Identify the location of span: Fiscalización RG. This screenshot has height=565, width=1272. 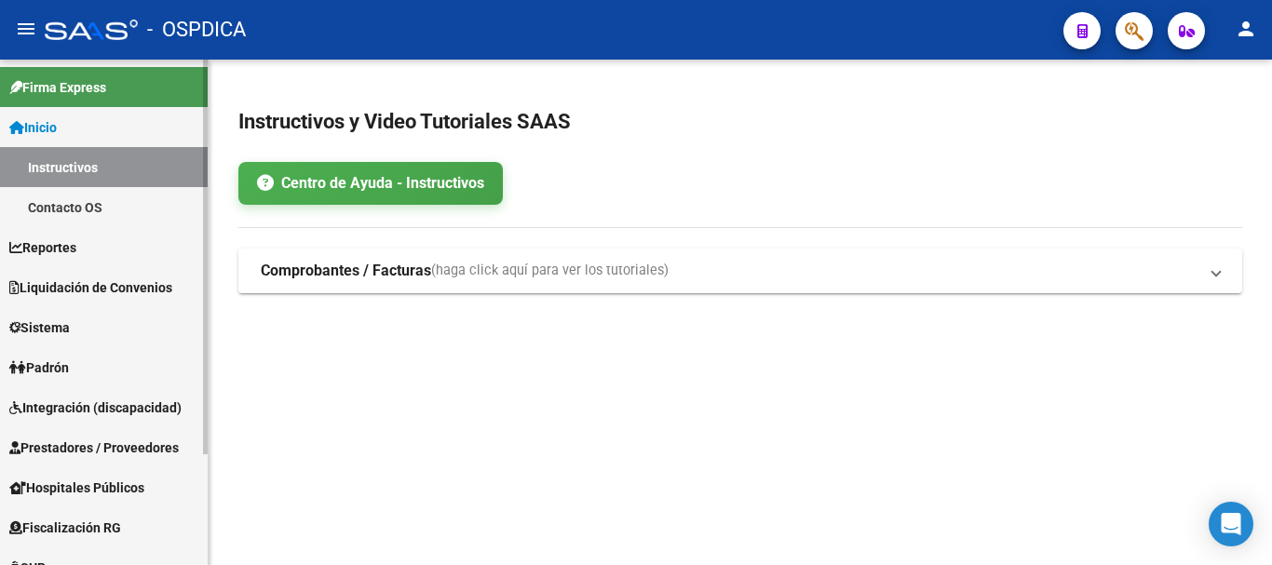
(65, 528).